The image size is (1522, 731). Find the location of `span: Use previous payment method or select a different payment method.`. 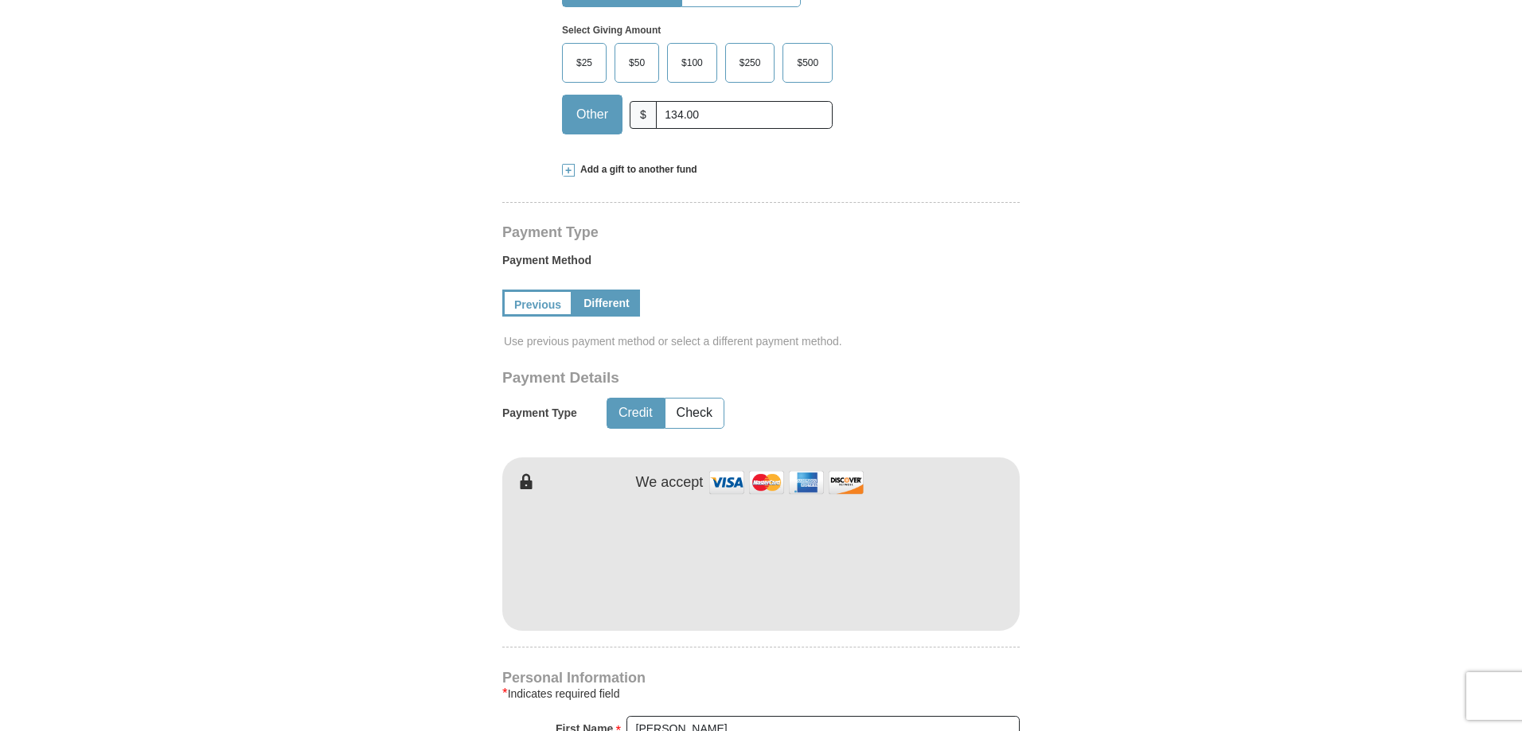

span: Use previous payment method or select a different payment method. is located at coordinates (762, 341).